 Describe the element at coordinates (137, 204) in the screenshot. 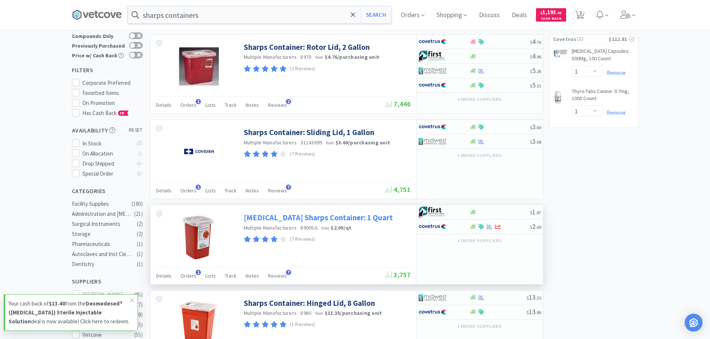

I see `div: ( 180 )` at that location.